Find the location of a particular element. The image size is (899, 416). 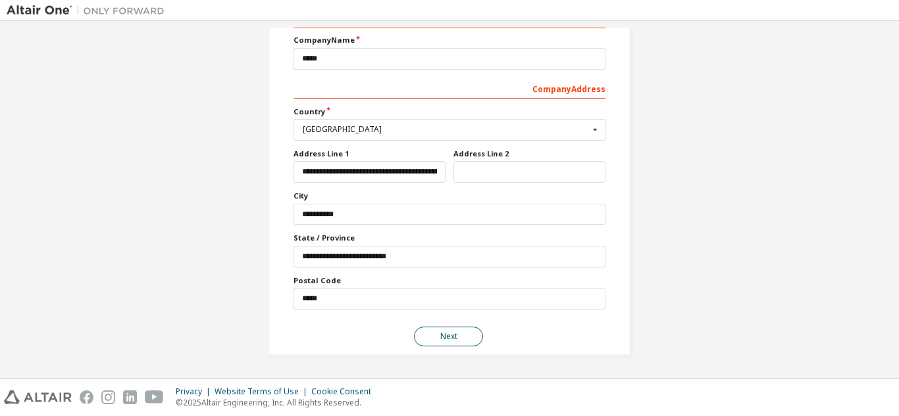

div: Privacy is located at coordinates (195, 392).